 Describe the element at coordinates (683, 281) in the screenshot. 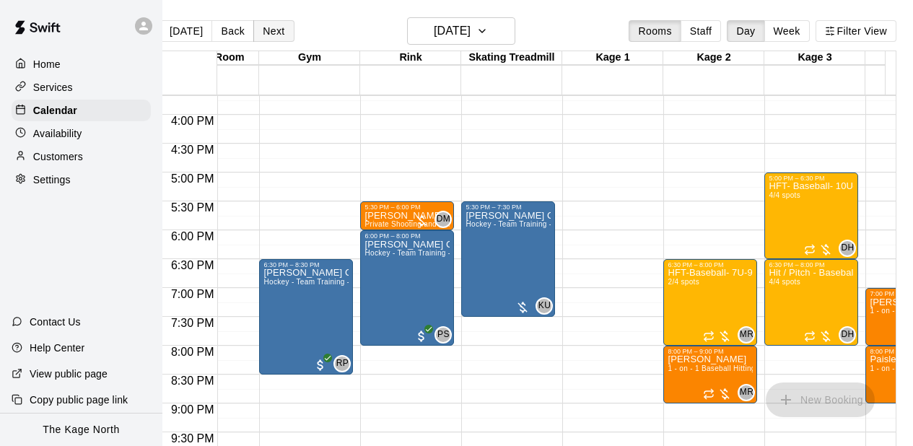

I see `span: 2/4 spots filled` at that location.